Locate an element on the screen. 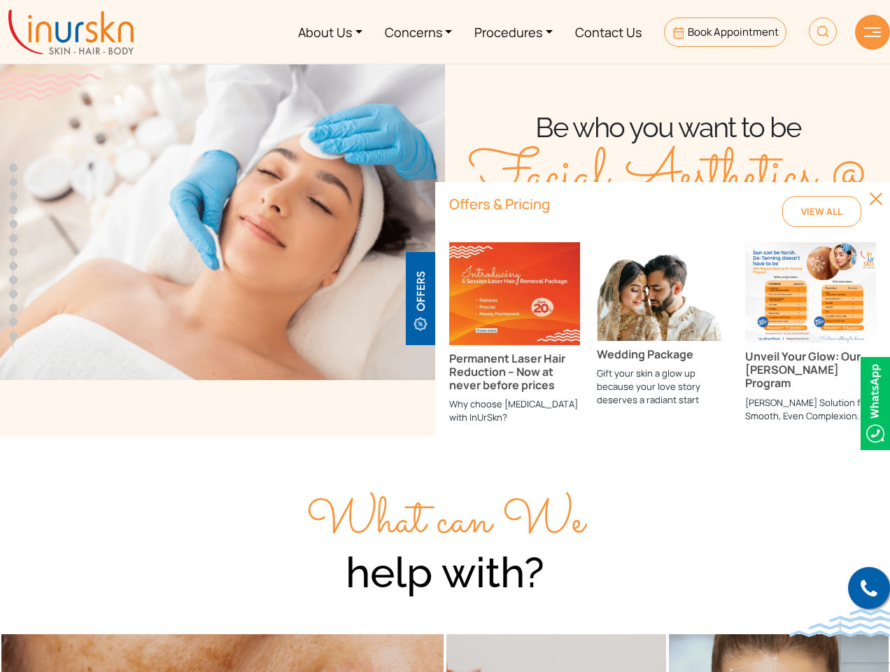  p: Gift your skin a glow up because your love story deserves a radiant start is located at coordinates (662, 386).